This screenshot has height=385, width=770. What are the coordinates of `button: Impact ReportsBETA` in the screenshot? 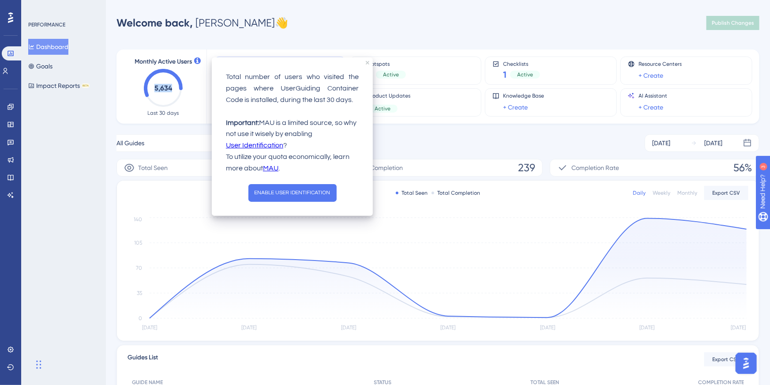 It's located at (59, 86).